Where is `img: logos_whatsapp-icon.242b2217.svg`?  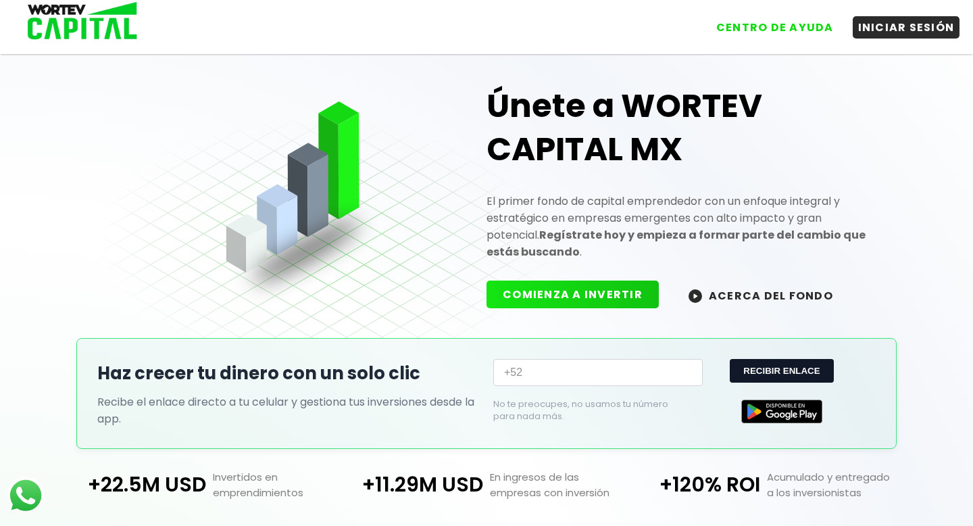 img: logos_whatsapp-icon.242b2217.svg is located at coordinates (26, 495).